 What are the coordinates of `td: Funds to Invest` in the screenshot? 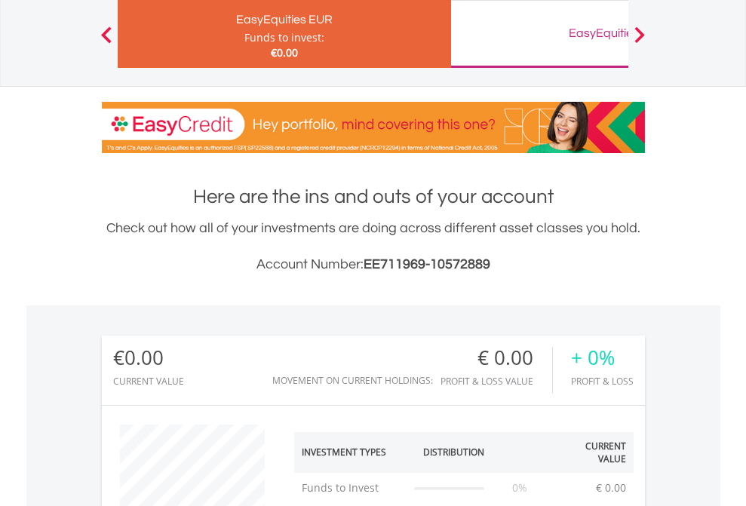 It's located at (351, 488).